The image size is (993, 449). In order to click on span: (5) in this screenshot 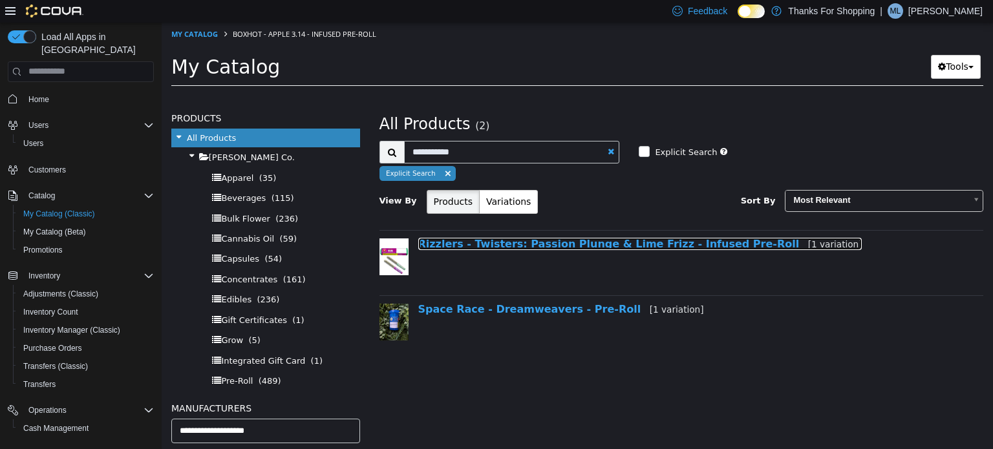, I will do `click(92, 317)`.